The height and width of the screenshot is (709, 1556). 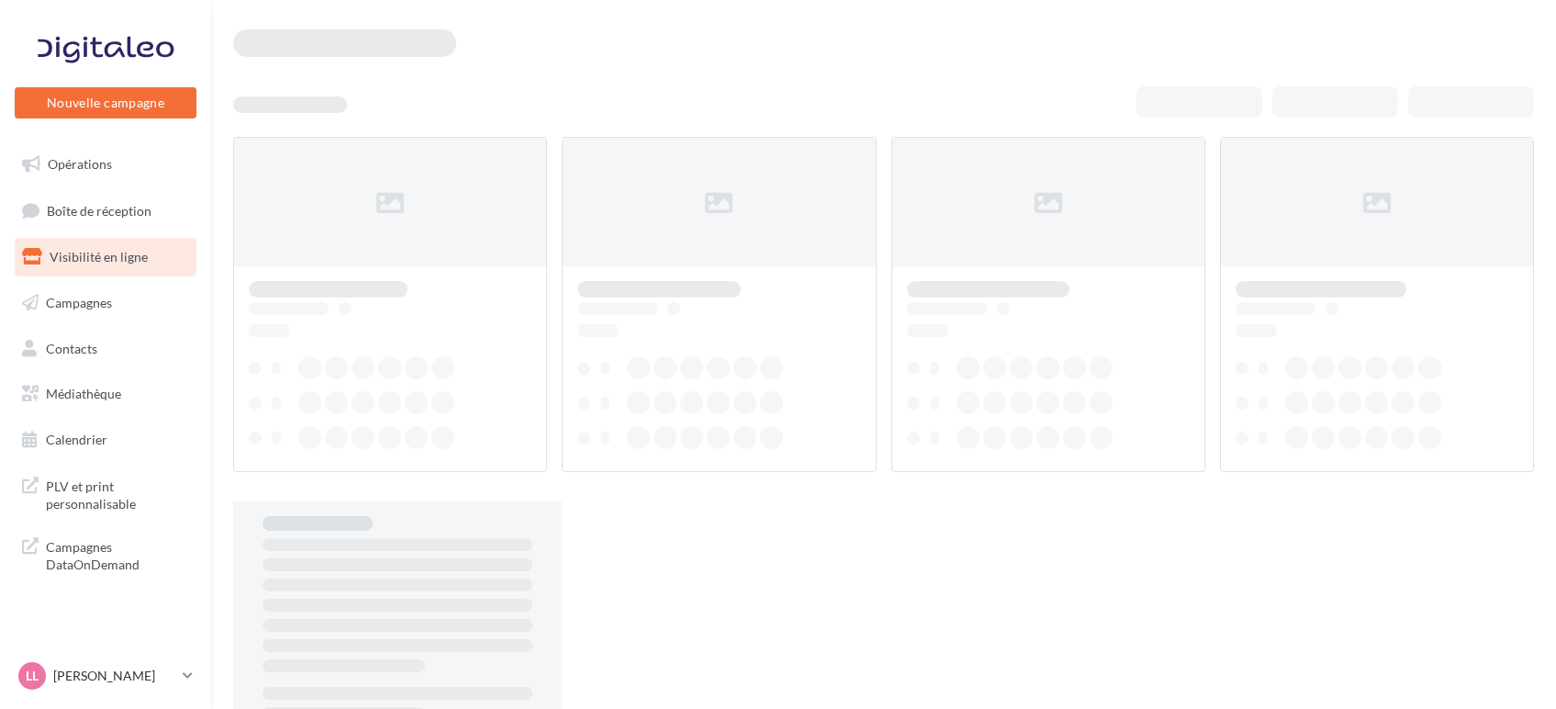 What do you see at coordinates (106, 349) in the screenshot?
I see `a: Contacts` at bounding box center [106, 349].